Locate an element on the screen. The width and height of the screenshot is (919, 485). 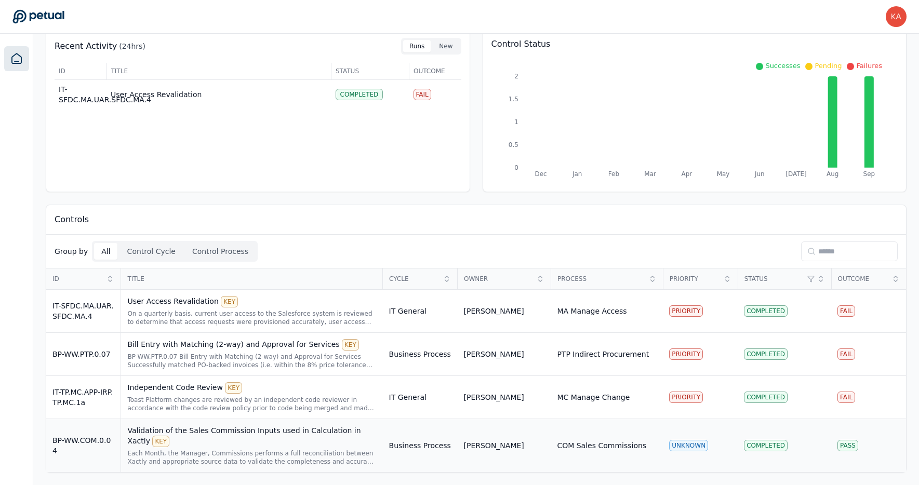
button: All is located at coordinates (105, 252).